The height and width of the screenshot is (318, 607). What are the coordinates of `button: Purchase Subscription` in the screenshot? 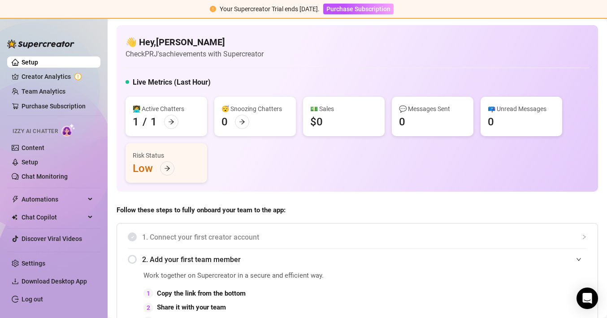 It's located at (358, 9).